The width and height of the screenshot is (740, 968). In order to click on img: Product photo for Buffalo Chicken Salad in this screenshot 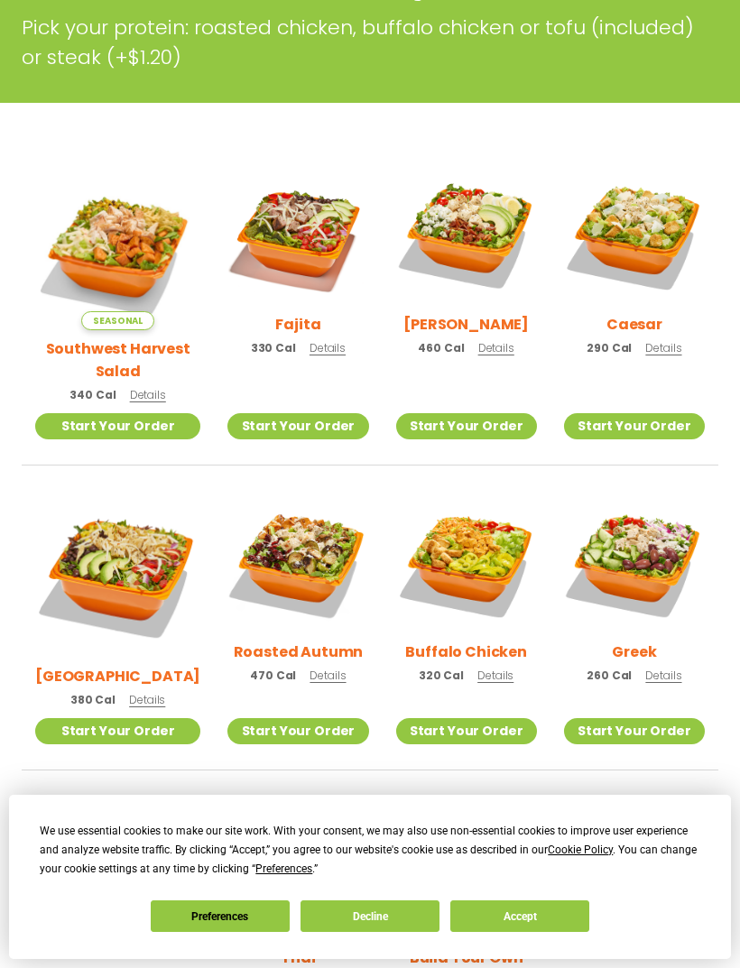, I will do `click(467, 563)`.